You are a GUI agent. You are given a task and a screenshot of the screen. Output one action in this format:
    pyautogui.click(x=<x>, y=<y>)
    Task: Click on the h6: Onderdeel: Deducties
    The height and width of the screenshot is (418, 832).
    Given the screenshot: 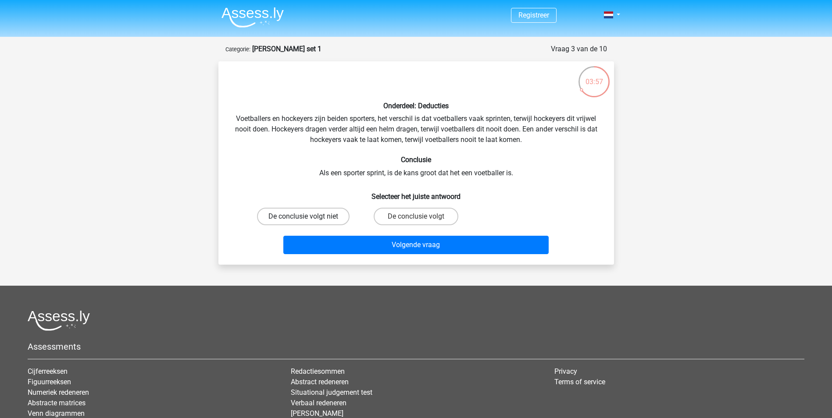 What is the action you would take?
    pyautogui.click(x=416, y=106)
    